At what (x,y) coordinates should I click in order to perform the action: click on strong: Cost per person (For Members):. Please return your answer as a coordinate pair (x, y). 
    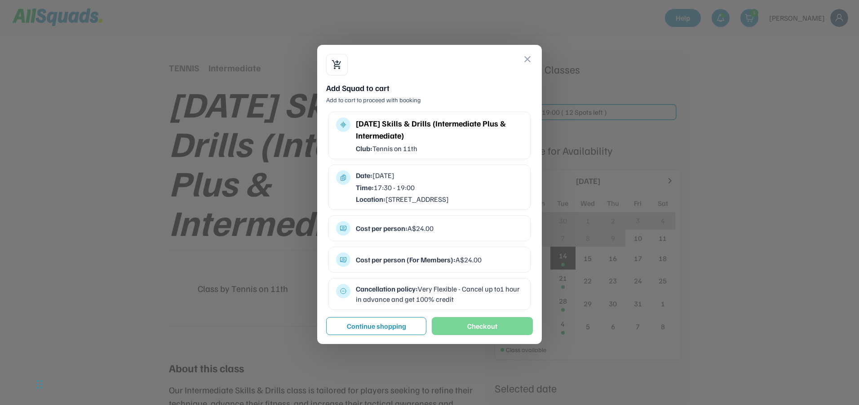
    Looking at the image, I should click on (405, 260).